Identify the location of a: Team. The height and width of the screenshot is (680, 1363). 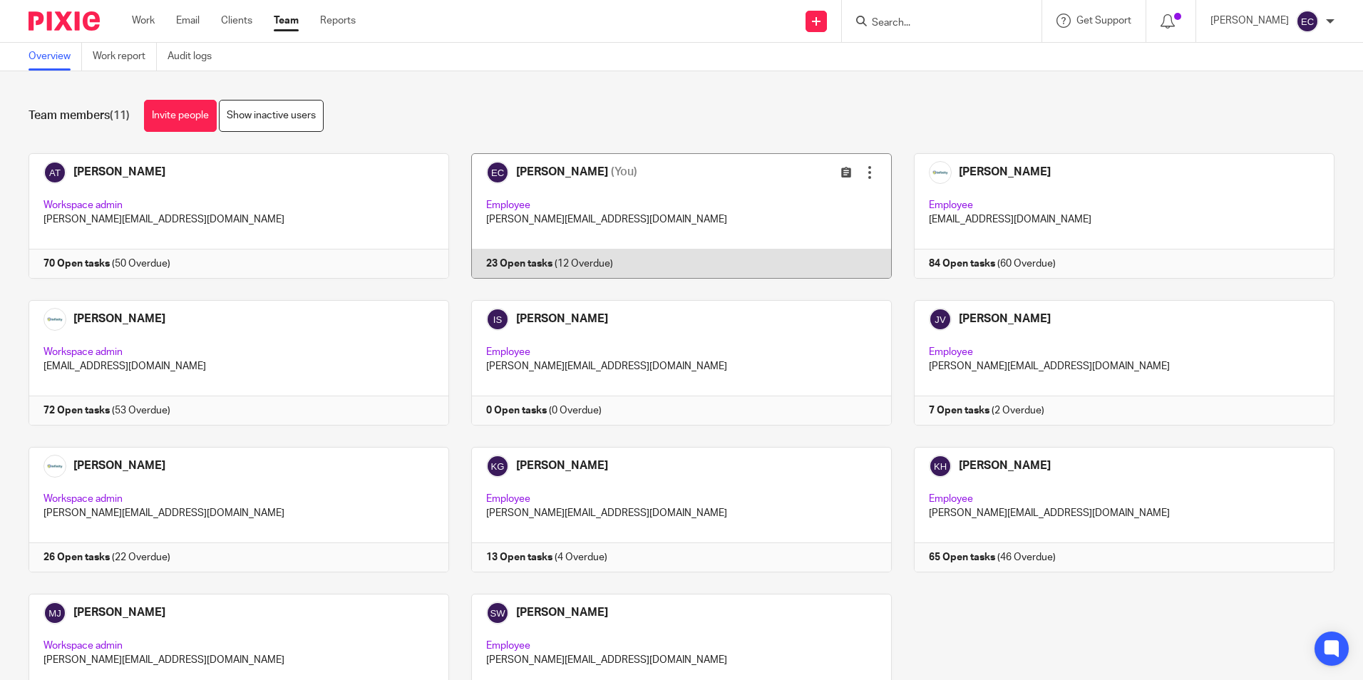
(286, 21).